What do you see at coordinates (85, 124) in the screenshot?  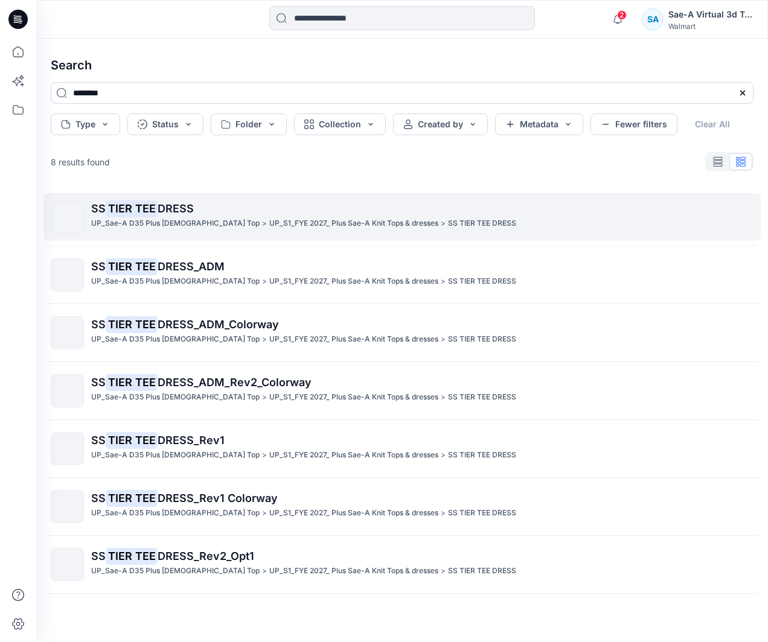 I see `button: Type` at bounding box center [85, 124].